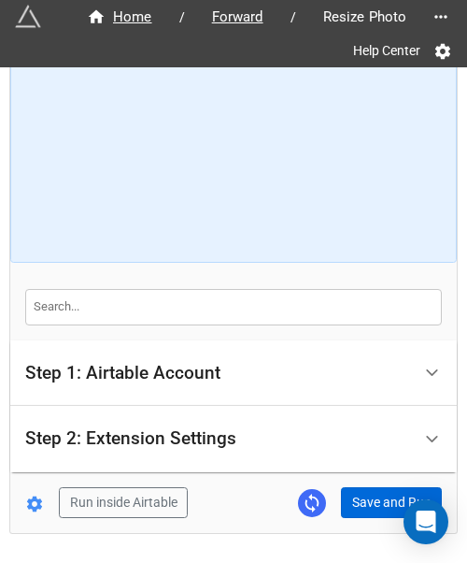 This screenshot has height=563, width=467. Describe the element at coordinates (365, 17) in the screenshot. I see `span: Resize Photo` at that location.